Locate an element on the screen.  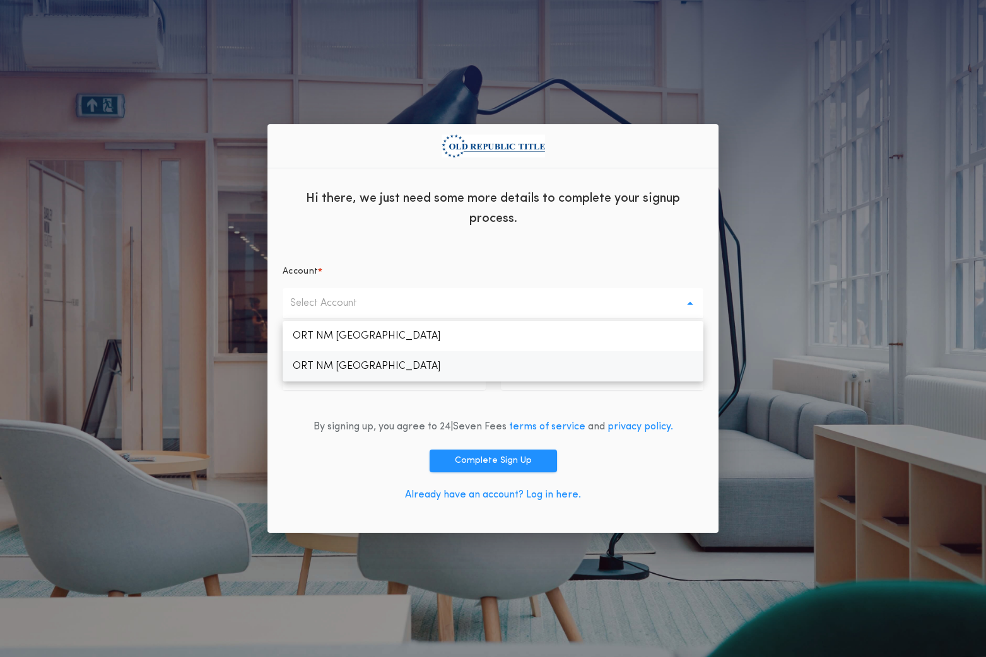
a: Already have an account? Log in here. is located at coordinates (493, 495).